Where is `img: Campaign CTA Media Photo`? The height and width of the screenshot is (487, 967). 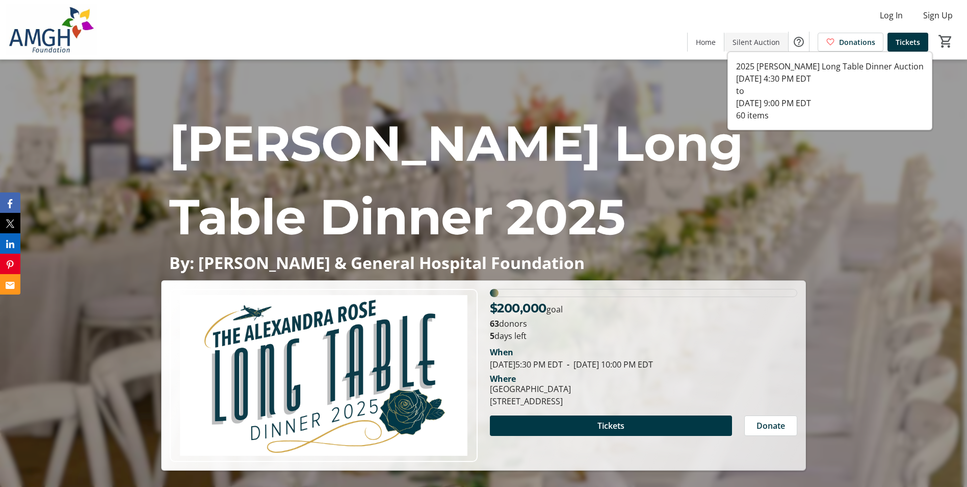
img: Campaign CTA Media Photo is located at coordinates (323, 375).